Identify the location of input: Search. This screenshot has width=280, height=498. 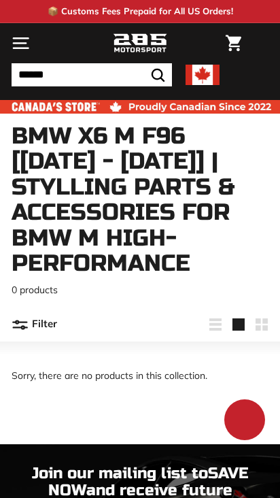
(92, 75).